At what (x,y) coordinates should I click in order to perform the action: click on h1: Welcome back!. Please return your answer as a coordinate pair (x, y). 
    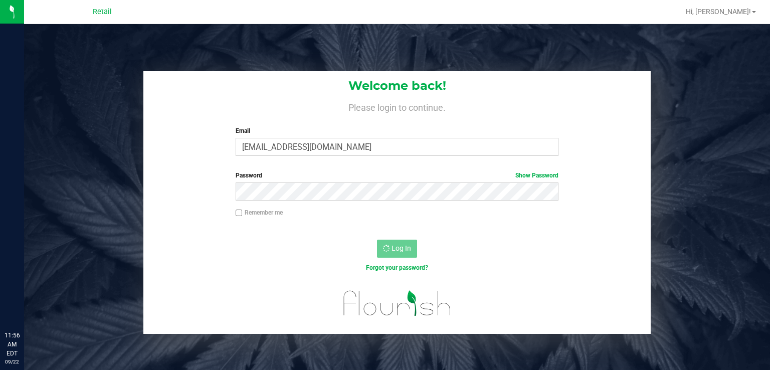
    Looking at the image, I should click on (397, 86).